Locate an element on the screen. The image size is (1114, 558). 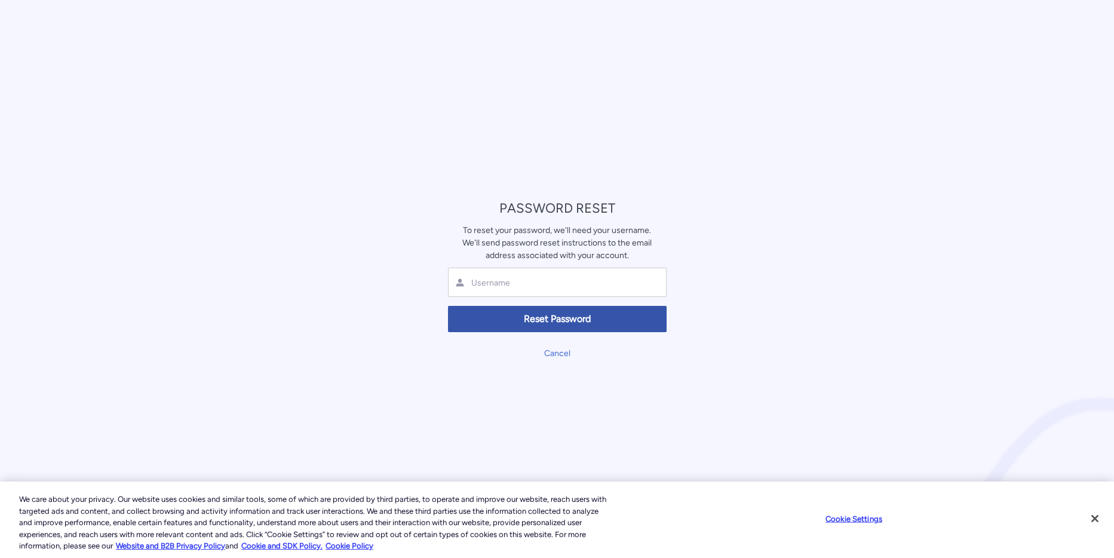
a: Cookie and SDK Policy. is located at coordinates (282, 546).